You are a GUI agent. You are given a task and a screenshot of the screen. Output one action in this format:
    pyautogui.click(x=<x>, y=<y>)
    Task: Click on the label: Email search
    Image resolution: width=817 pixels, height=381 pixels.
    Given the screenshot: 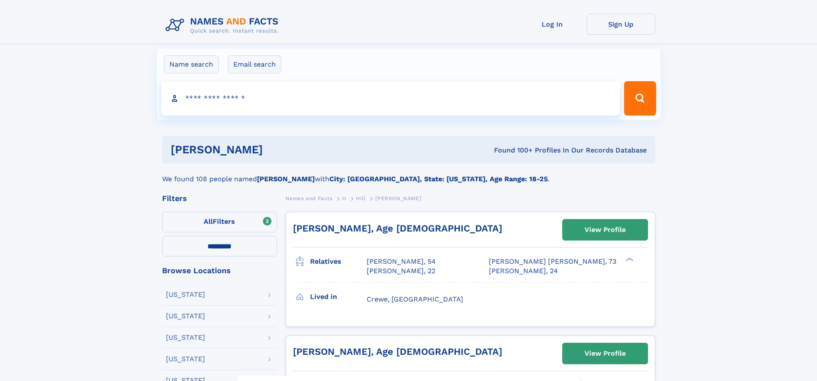 What is the action you would take?
    pyautogui.click(x=254, y=64)
    